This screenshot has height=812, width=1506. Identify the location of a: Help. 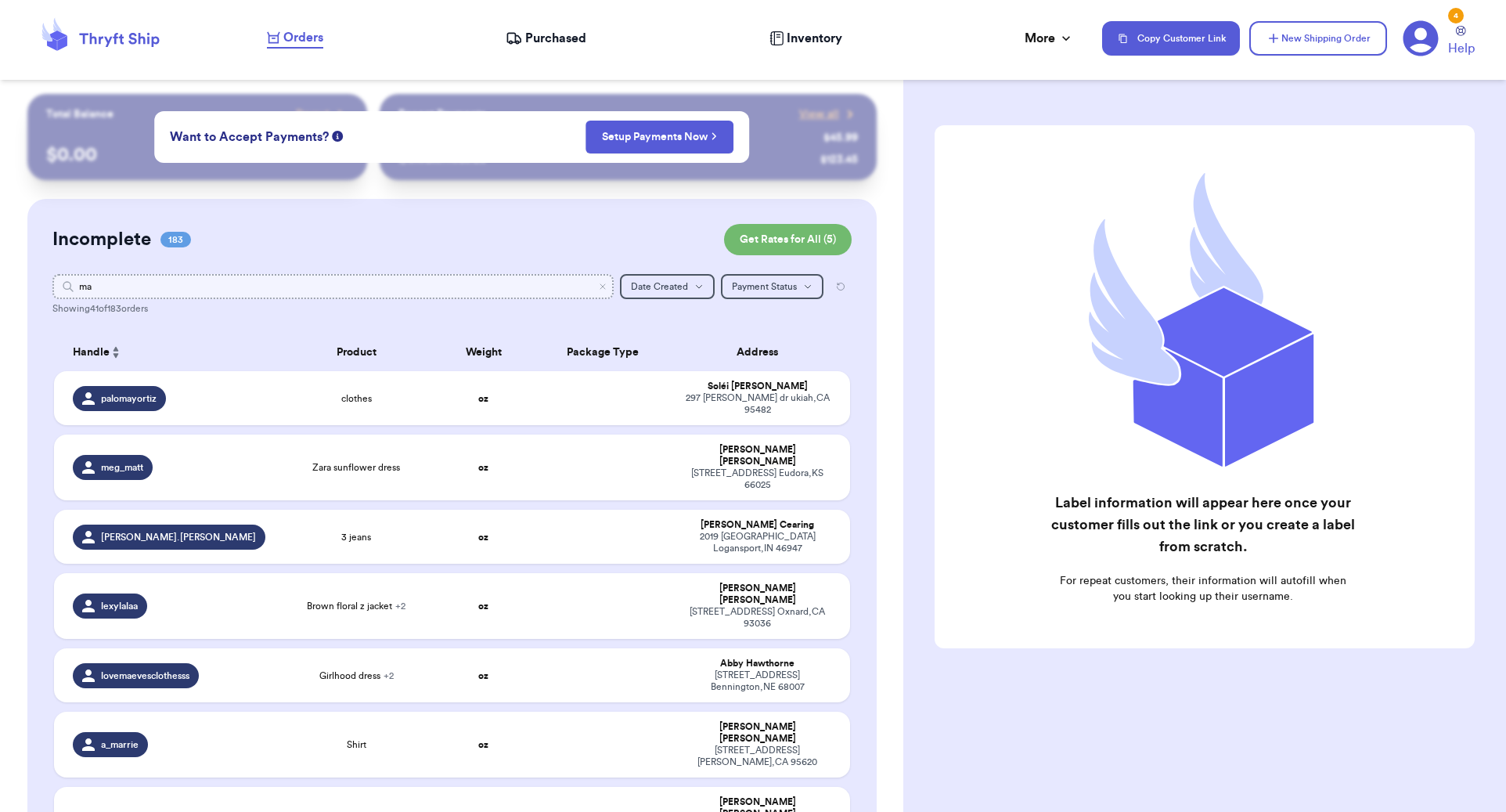
(1462, 42).